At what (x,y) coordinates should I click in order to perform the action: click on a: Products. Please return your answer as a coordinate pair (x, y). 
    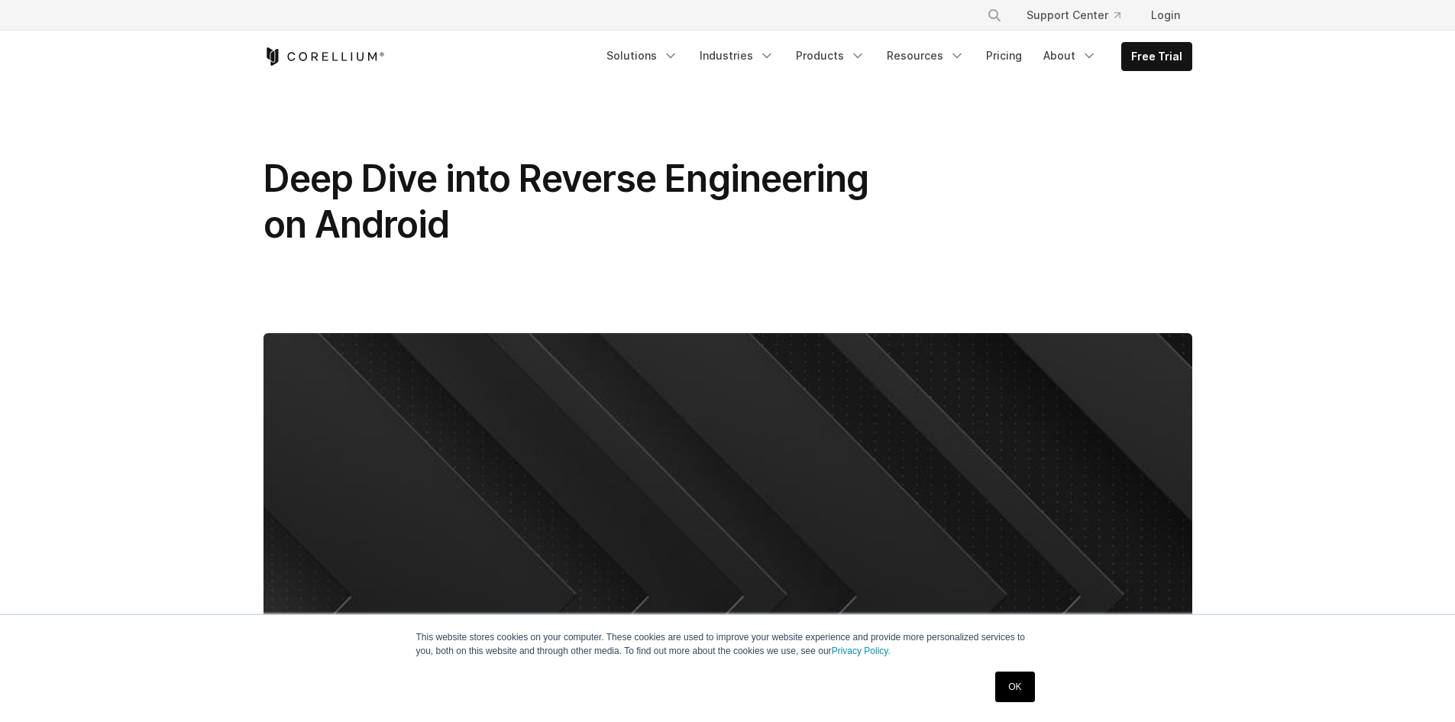
    Looking at the image, I should click on (830, 56).